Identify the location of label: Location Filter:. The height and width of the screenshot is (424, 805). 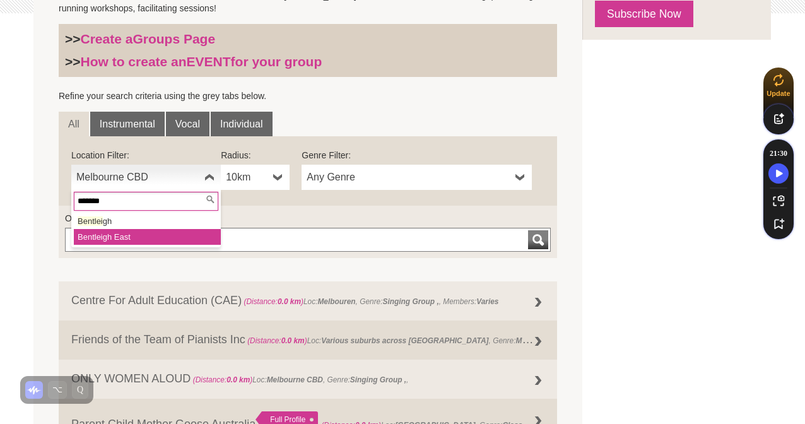
(146, 155).